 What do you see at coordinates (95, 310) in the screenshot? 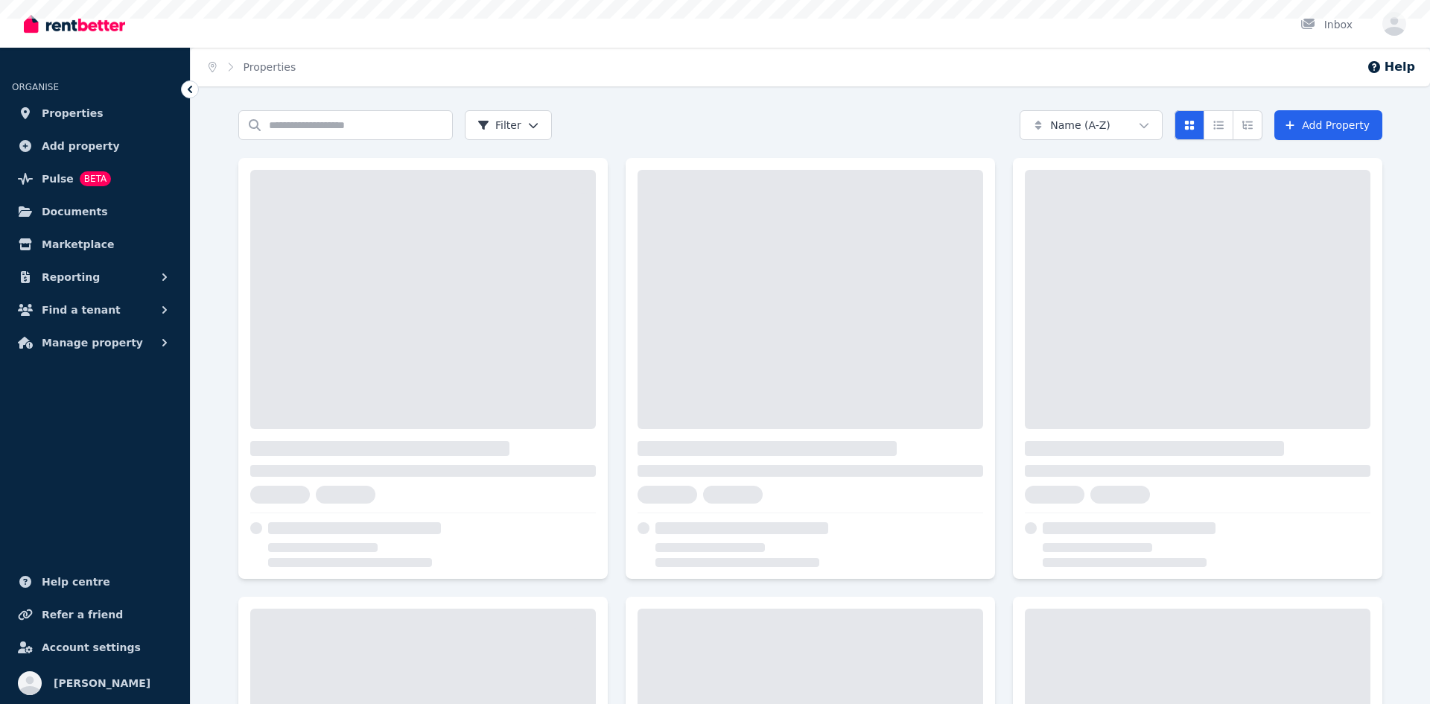
I see `button: Find a tenant` at bounding box center [95, 310].